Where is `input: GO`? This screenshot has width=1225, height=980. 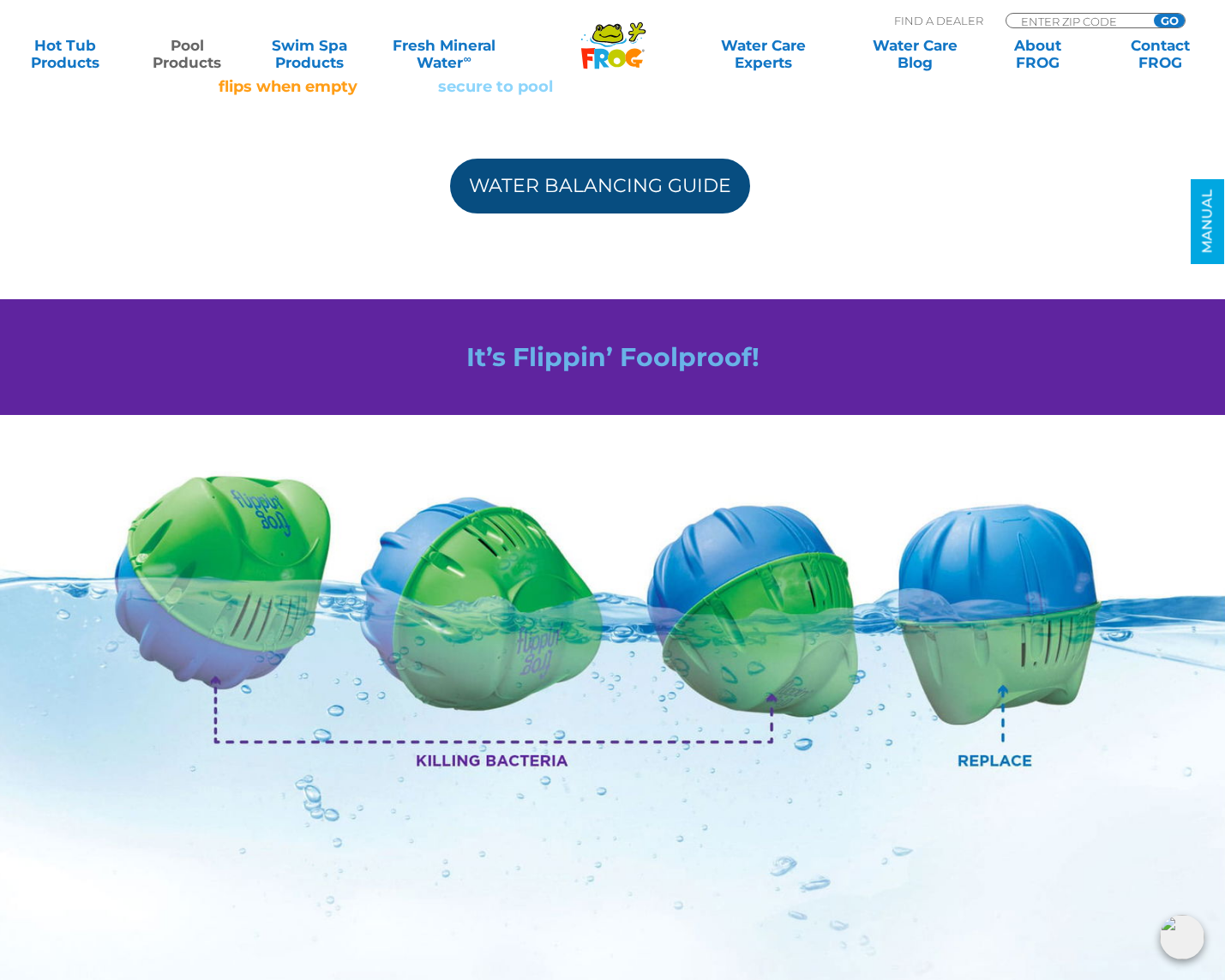 input: GO is located at coordinates (1169, 21).